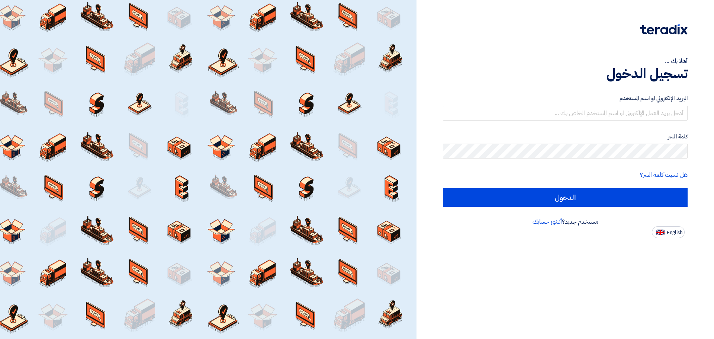  Describe the element at coordinates (565, 222) in the screenshot. I see `div: مستخدم جديد؟` at that location.